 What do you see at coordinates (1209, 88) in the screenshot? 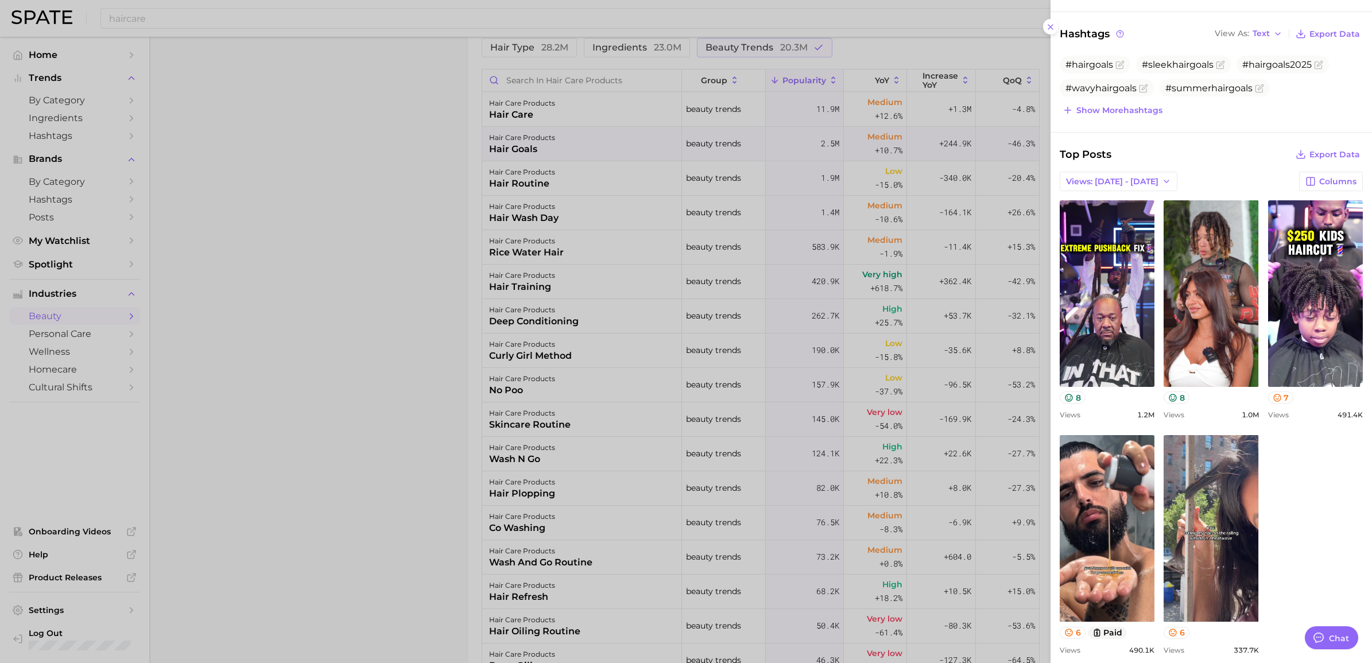
I see `span: #summerhairgoals` at bounding box center [1209, 88].